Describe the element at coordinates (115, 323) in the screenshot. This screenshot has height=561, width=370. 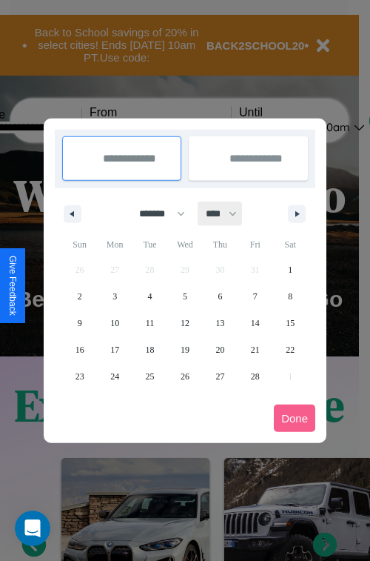
I see `span: 10` at that location.